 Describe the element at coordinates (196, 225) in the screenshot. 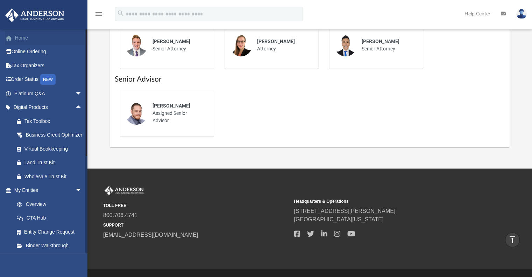

I see `small: SUPPORT` at that location.